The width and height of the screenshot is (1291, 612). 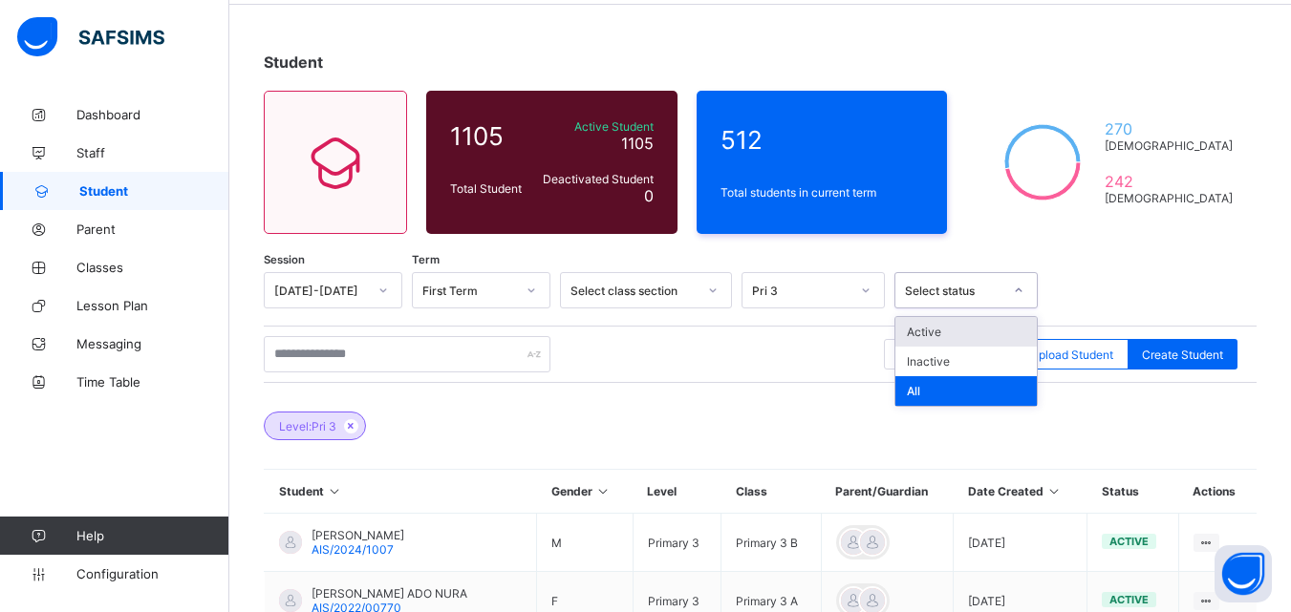 What do you see at coordinates (1020, 492) in the screenshot?
I see `th: Date Created` at bounding box center [1020, 492].